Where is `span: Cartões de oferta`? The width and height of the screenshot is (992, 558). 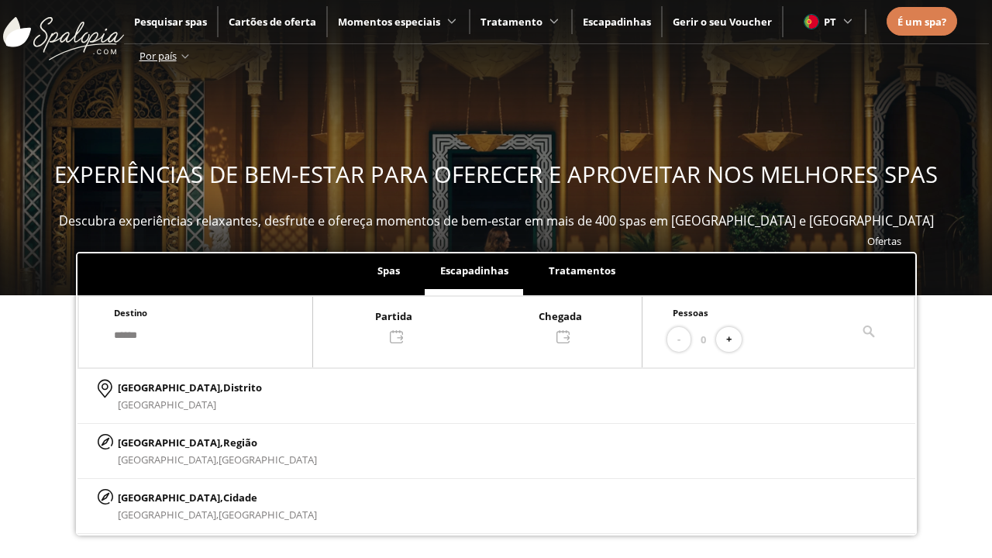 span: Cartões de oferta is located at coordinates (272, 22).